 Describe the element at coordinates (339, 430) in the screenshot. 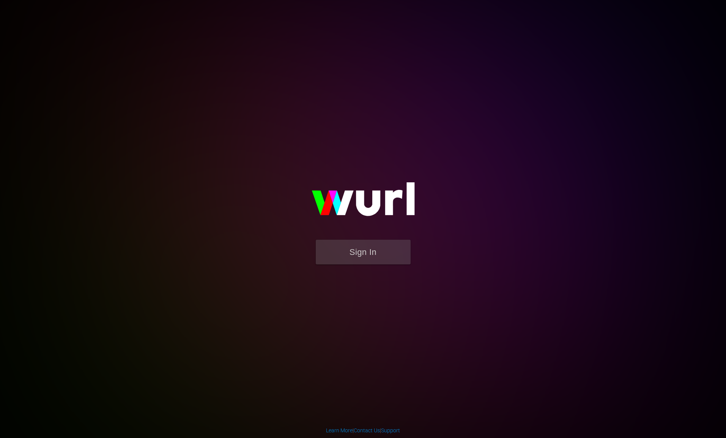

I see `a: Learn More` at that location.